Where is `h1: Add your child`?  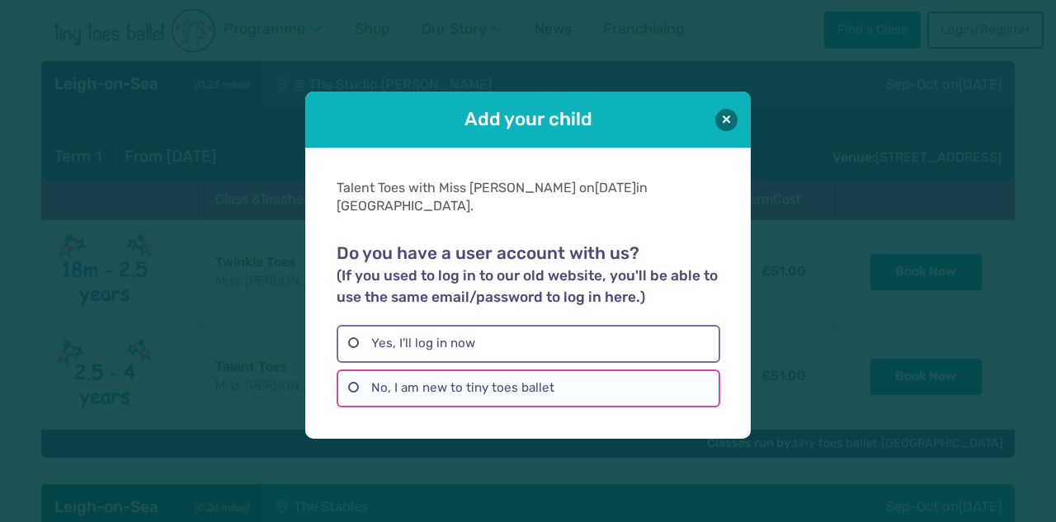 h1: Add your child is located at coordinates (528, 119).